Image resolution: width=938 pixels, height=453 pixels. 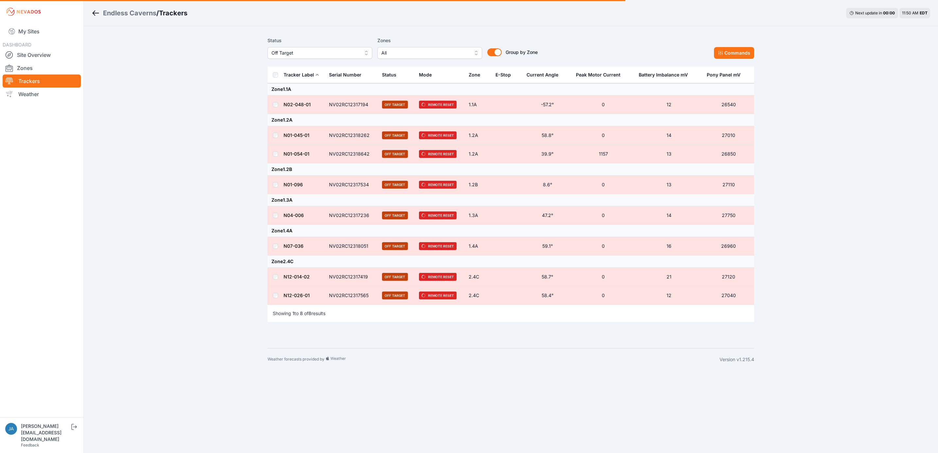 I want to click on div: E-Stop, so click(x=503, y=75).